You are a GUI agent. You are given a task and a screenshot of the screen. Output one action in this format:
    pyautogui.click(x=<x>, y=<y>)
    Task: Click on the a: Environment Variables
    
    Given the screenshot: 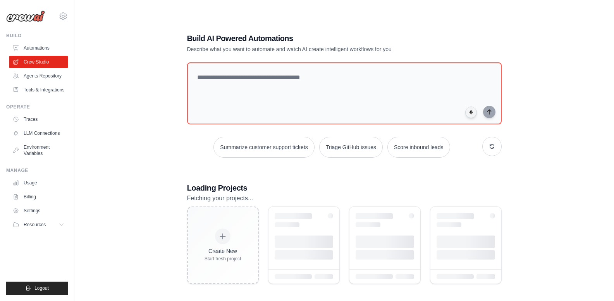 What is the action you would take?
    pyautogui.click(x=38, y=150)
    